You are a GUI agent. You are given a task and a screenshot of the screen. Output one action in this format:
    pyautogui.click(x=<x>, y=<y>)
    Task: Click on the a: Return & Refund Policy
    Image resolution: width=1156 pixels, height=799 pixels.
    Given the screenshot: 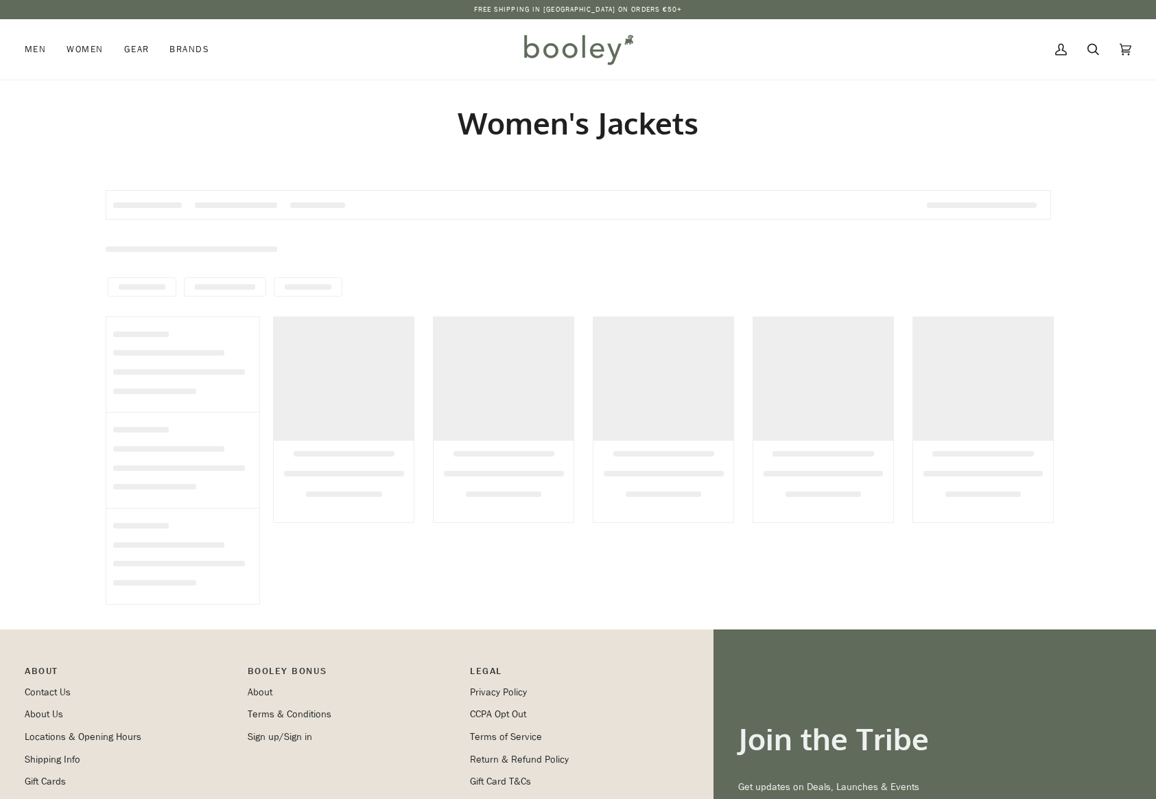 What is the action you would take?
    pyautogui.click(x=520, y=759)
    